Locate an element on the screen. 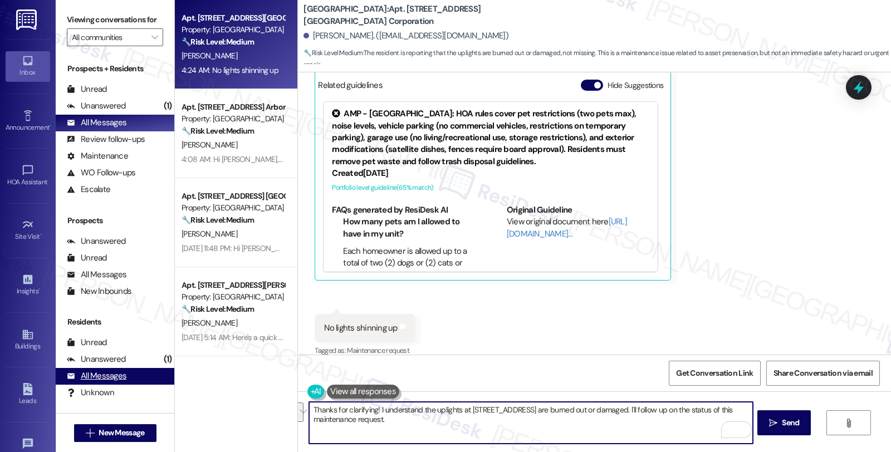 This screenshot has width=891, height=452. div: Review follow-ups is located at coordinates (106, 139).